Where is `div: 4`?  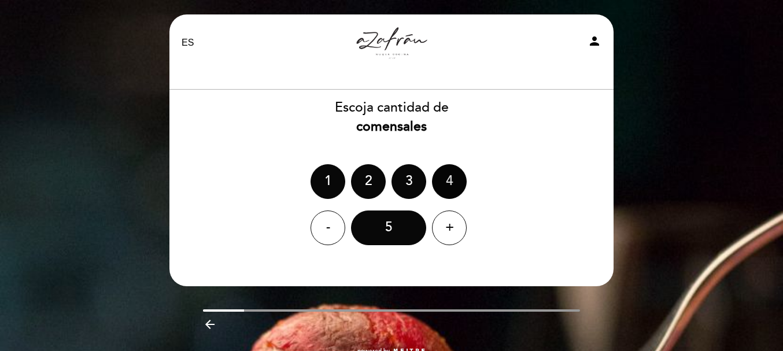 div: 4 is located at coordinates (449, 182).